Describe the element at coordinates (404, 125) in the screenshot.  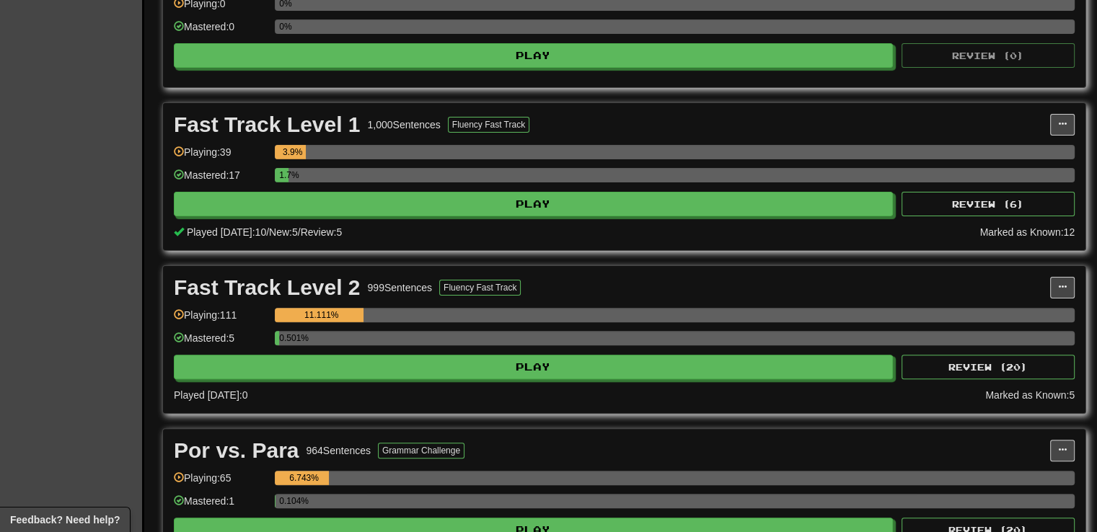
I see `div: 1,000 Sentences` at that location.